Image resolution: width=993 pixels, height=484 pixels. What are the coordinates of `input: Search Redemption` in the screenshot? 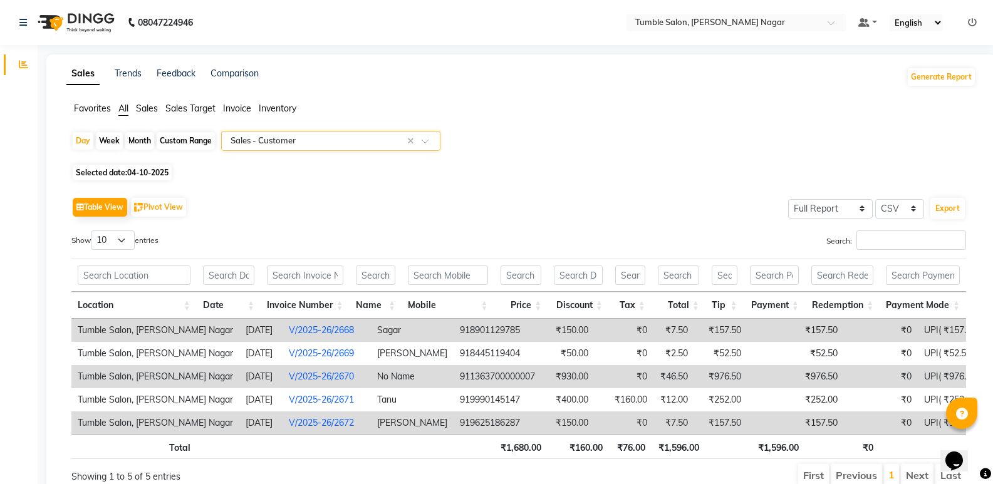 It's located at (842, 275).